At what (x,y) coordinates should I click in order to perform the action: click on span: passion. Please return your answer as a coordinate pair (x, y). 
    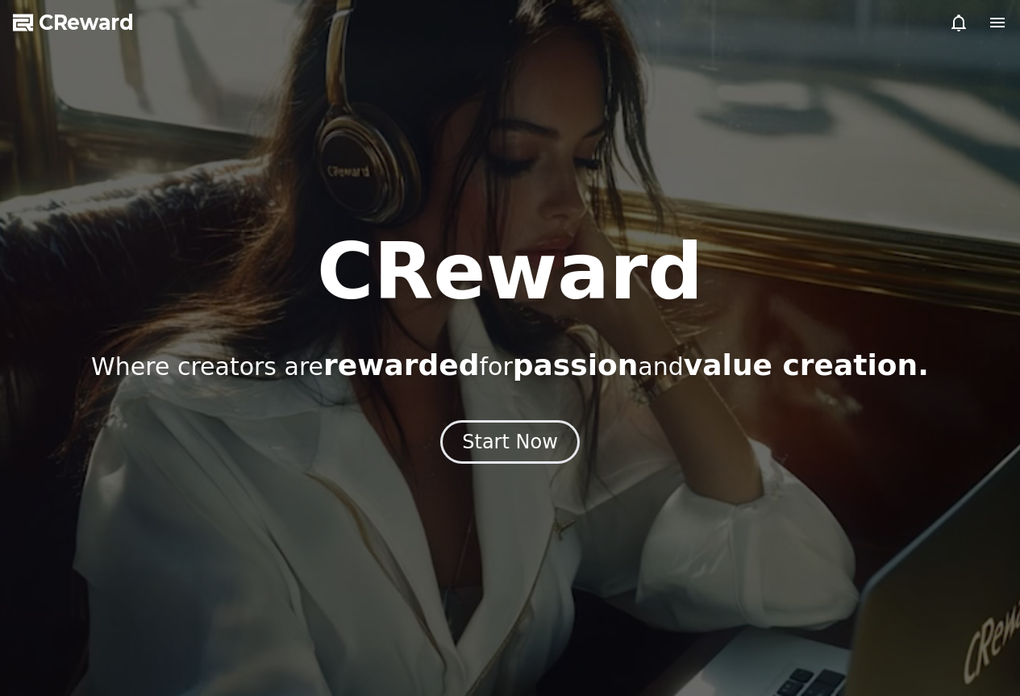
    Looking at the image, I should click on (576, 364).